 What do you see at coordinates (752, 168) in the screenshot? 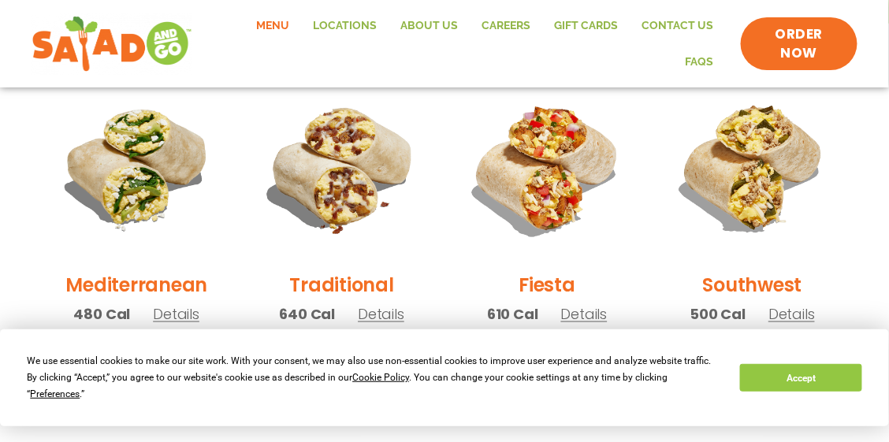
I see `img: Product photo for Southwest` at bounding box center [752, 168].